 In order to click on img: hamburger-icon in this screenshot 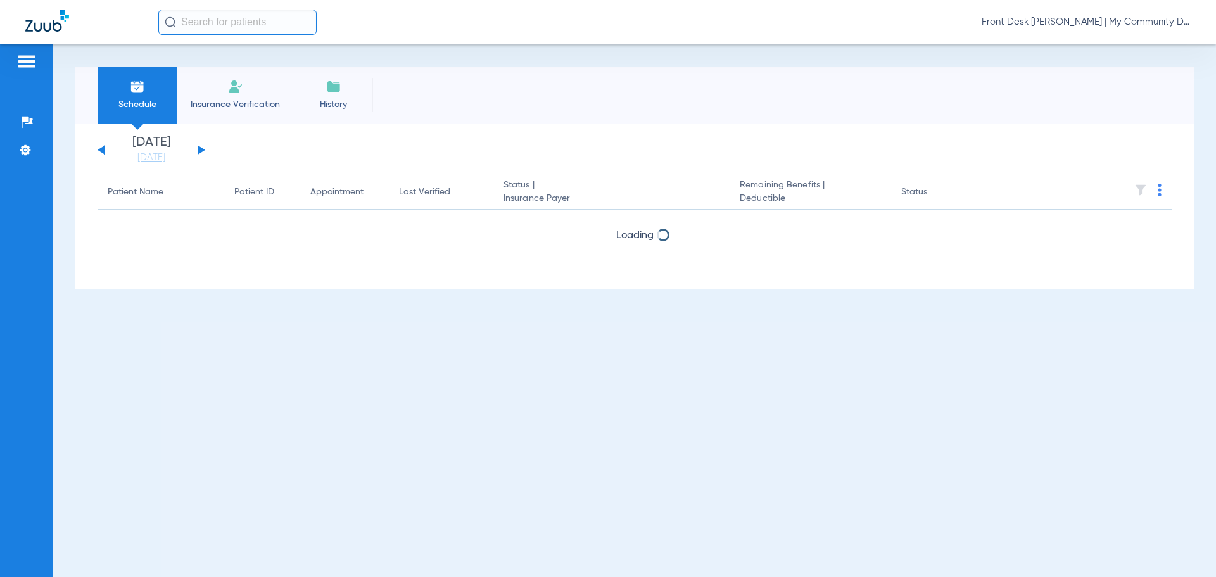, I will do `click(27, 61)`.